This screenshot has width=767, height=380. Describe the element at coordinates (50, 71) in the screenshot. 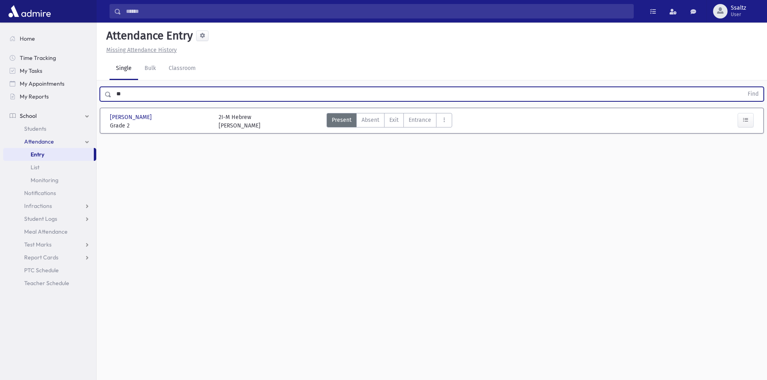

I see `a: My Tasks` at that location.